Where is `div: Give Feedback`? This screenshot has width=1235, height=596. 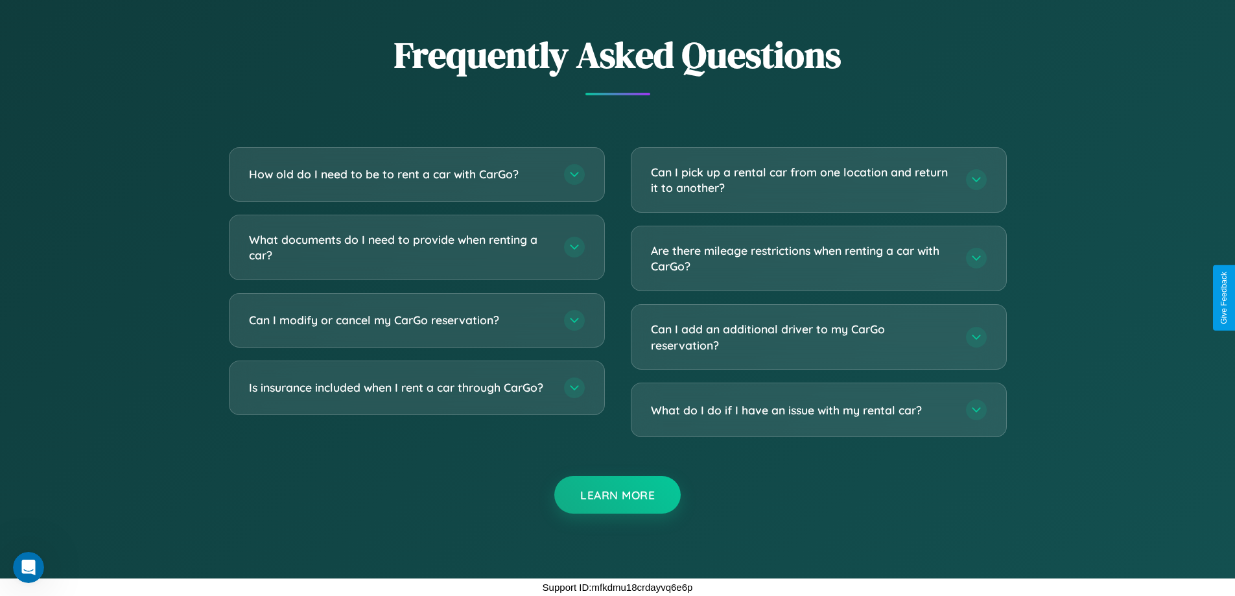
div: Give Feedback is located at coordinates (1224, 298).